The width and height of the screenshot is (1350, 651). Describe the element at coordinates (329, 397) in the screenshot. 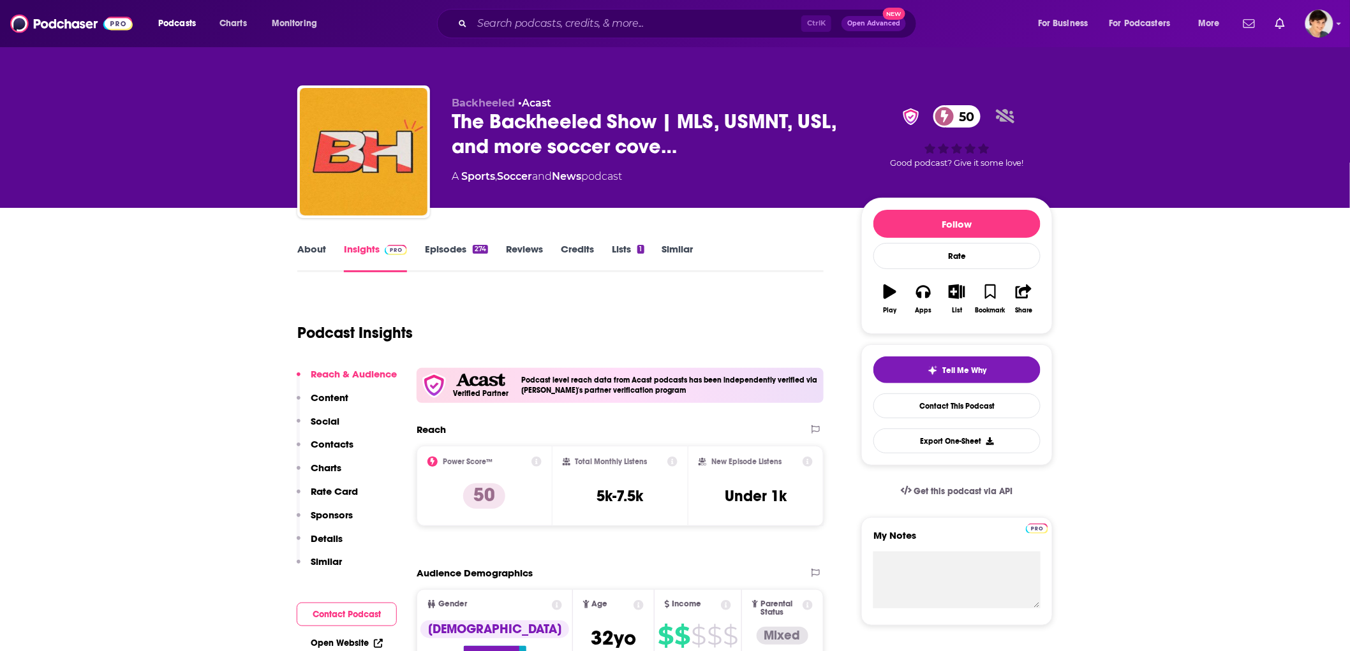

I see `p: Content` at that location.